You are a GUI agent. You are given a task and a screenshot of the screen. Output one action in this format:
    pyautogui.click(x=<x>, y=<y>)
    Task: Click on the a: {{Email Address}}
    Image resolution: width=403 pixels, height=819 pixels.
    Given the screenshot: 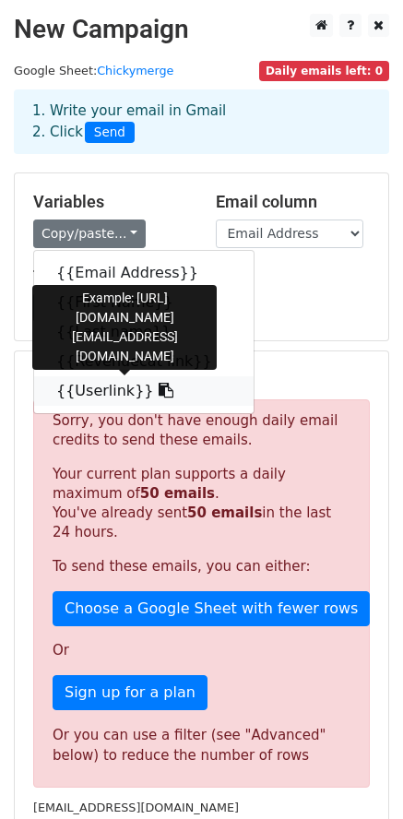 What is the action you would take?
    pyautogui.click(x=144, y=273)
    